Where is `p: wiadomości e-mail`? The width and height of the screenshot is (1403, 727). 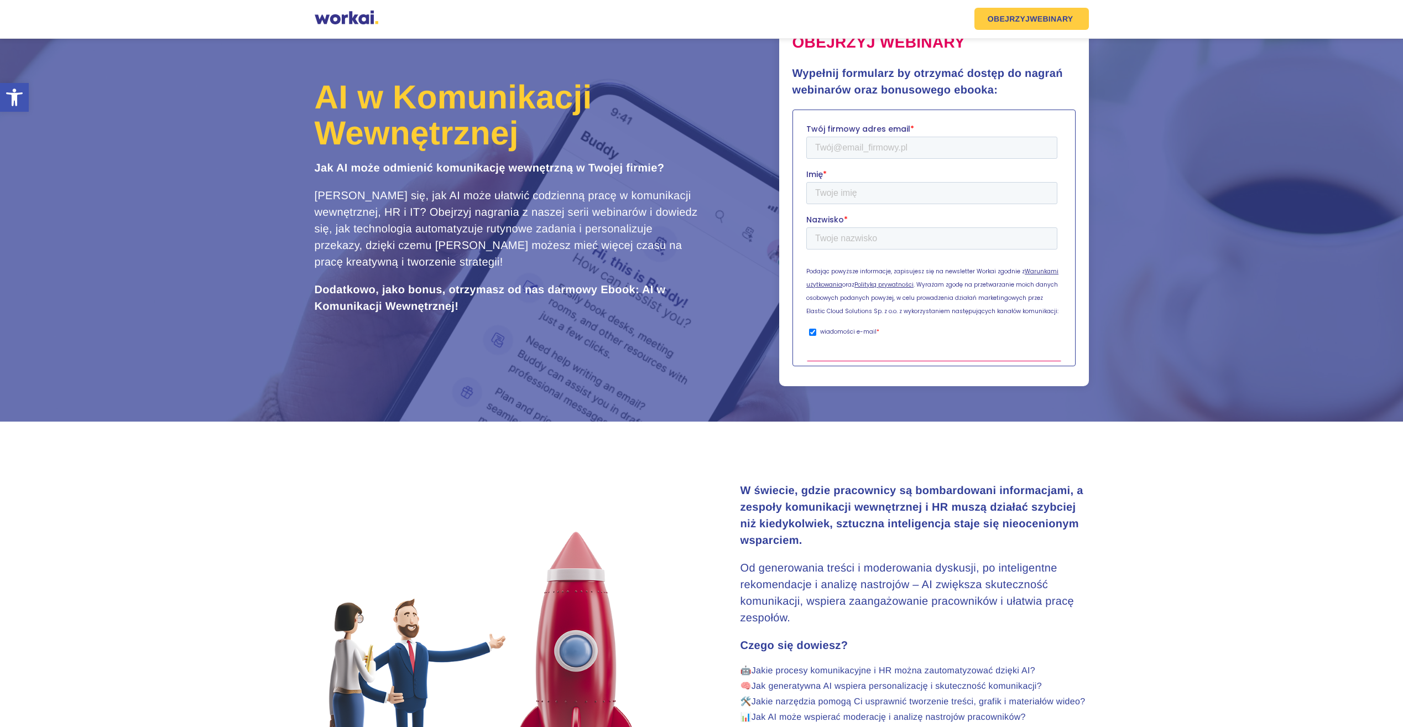 p: wiadomości e-mail is located at coordinates (42, 208).